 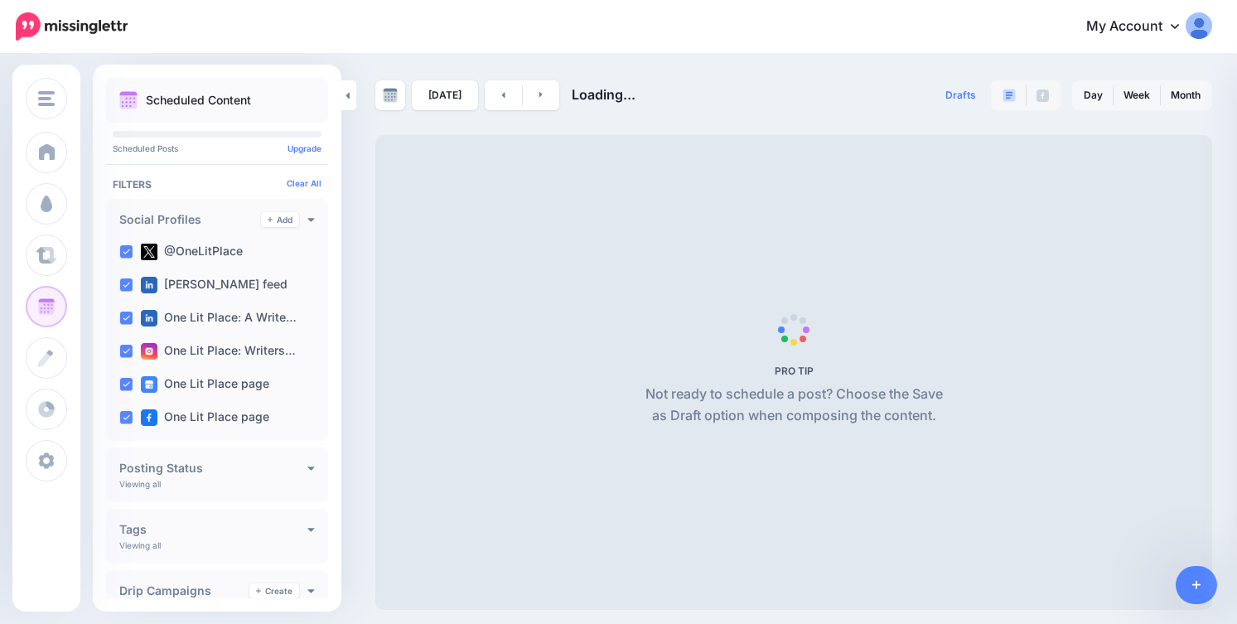 What do you see at coordinates (128, 100) in the screenshot?
I see `img: calendar.png` at bounding box center [128, 100].